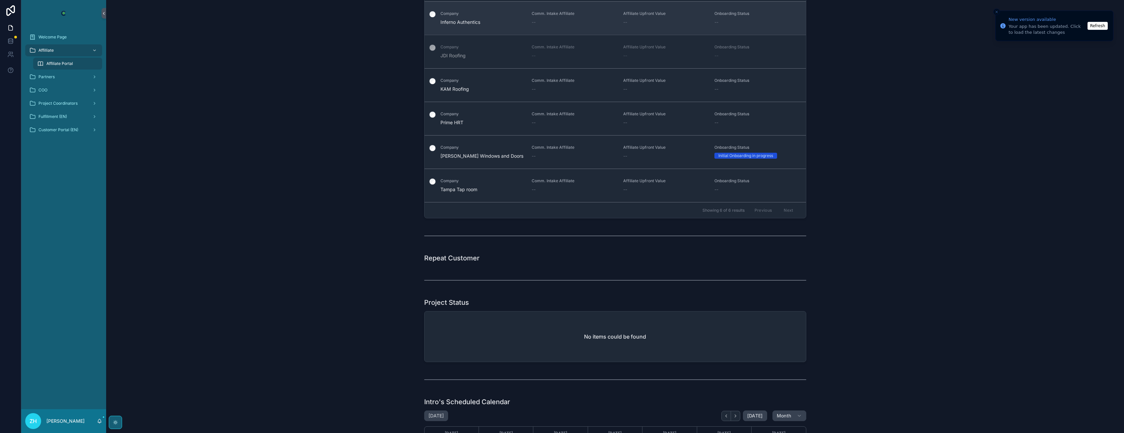 This screenshot has height=433, width=1124. I want to click on span: Month, so click(784, 416).